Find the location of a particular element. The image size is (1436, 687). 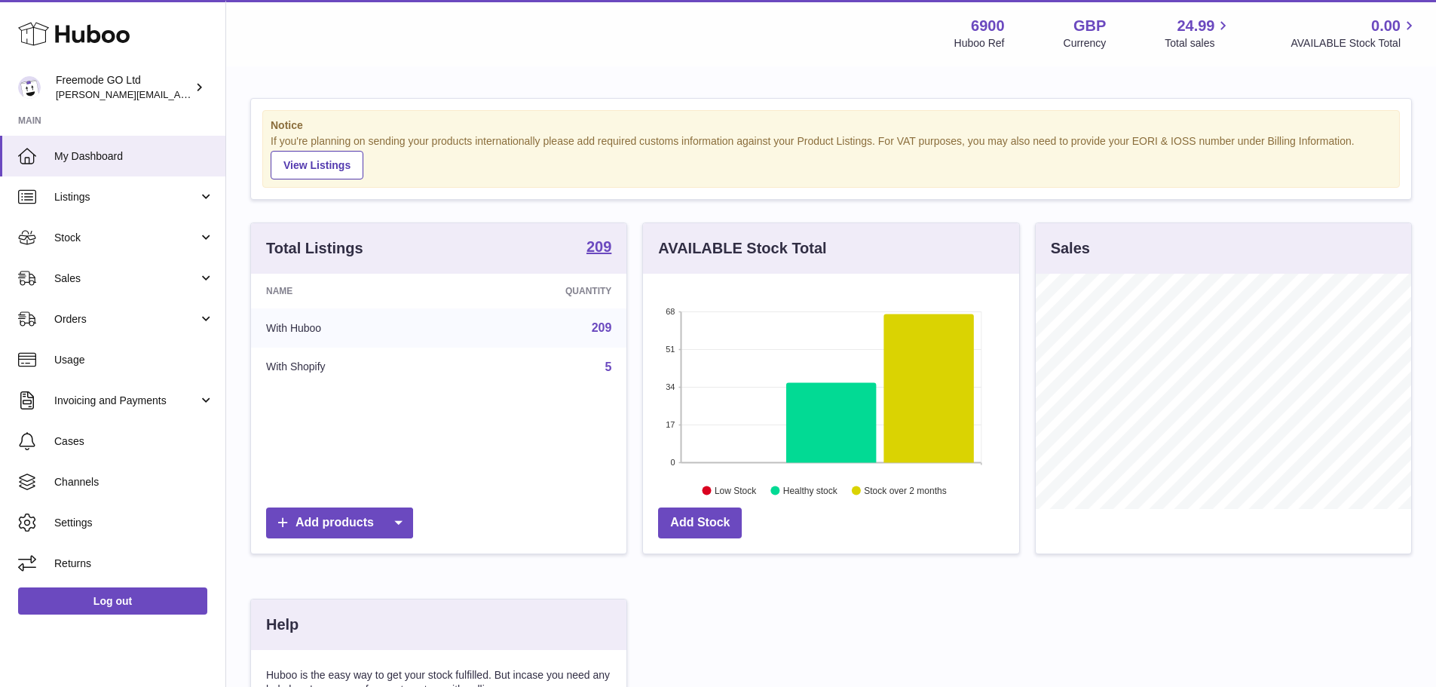

h3: Help is located at coordinates (282, 624).